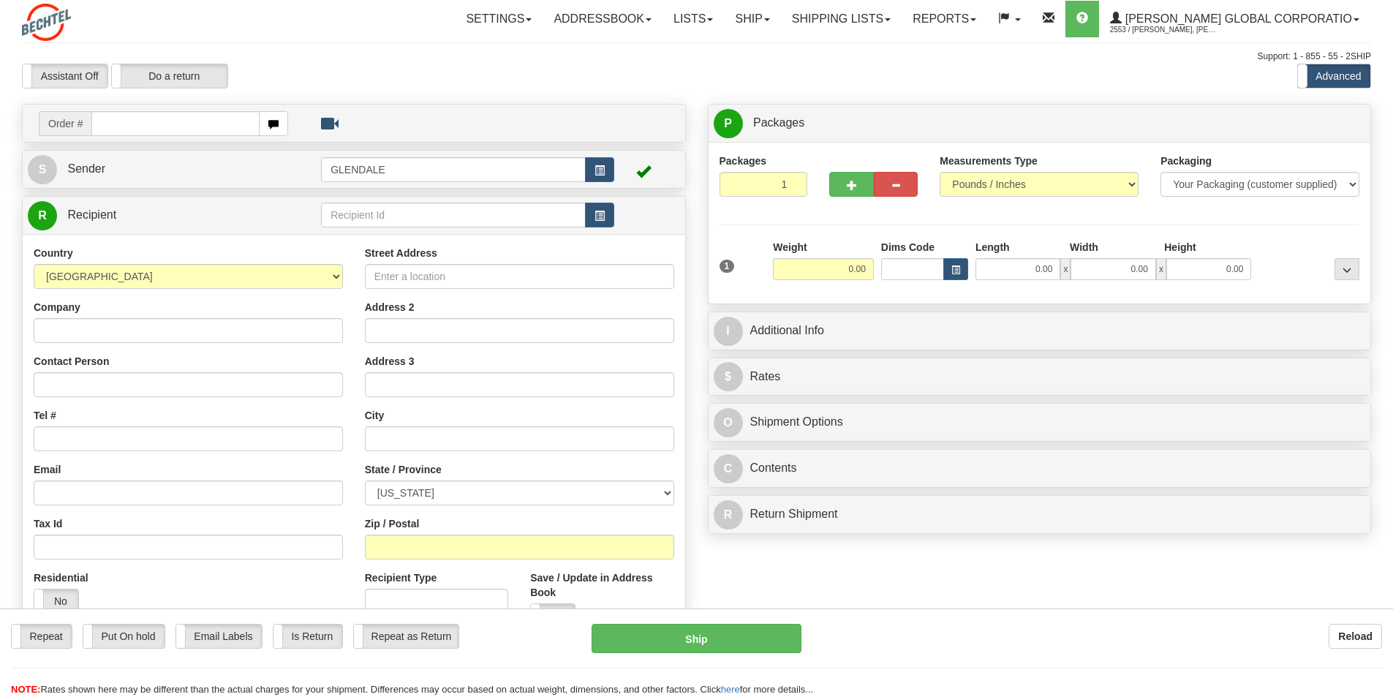 This screenshot has width=1393, height=697. I want to click on a: Ship, so click(751, 19).